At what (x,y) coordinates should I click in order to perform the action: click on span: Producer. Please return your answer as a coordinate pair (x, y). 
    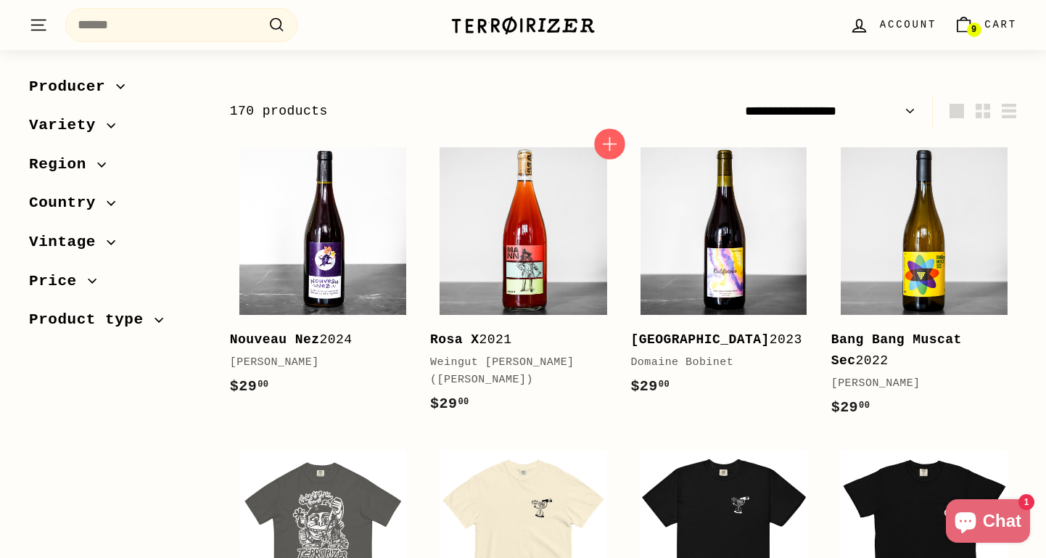
    Looking at the image, I should click on (73, 87).